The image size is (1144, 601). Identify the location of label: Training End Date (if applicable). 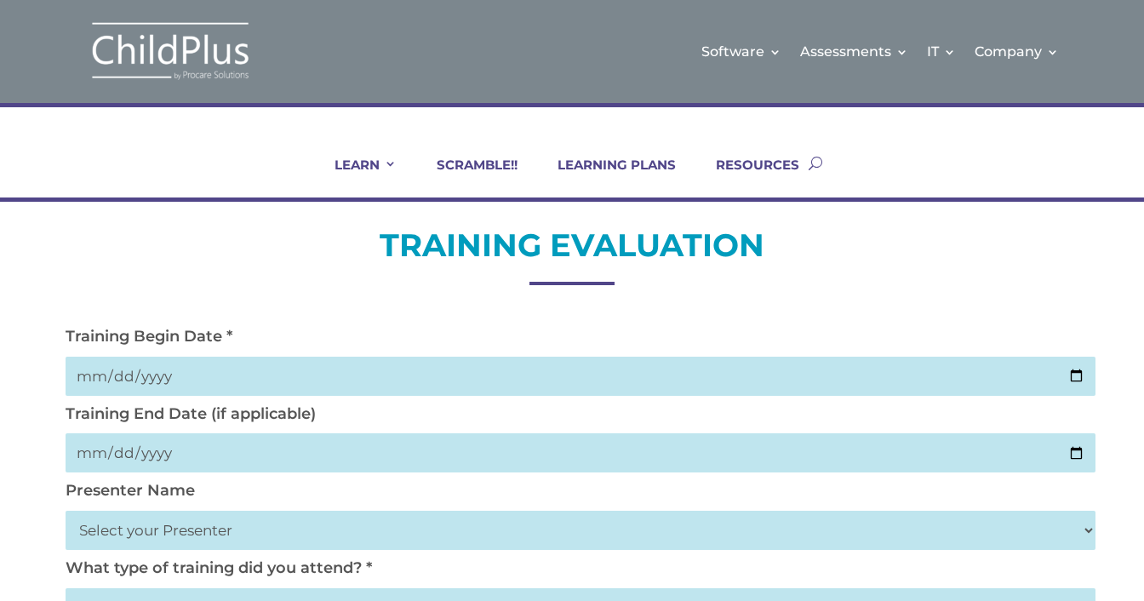
(191, 414).